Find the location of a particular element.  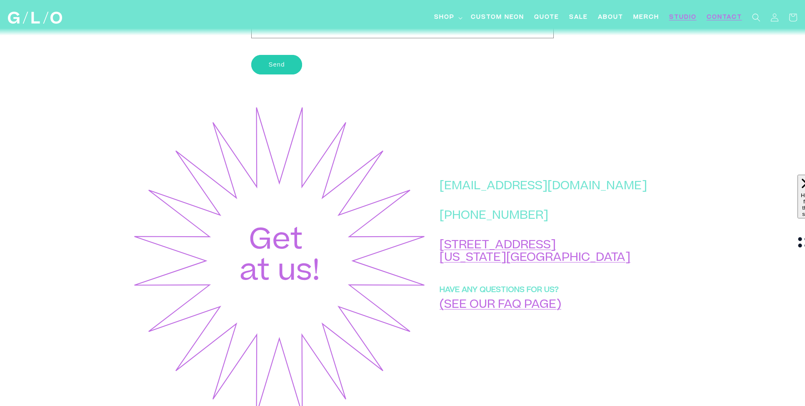

a: SALE is located at coordinates (578, 17).